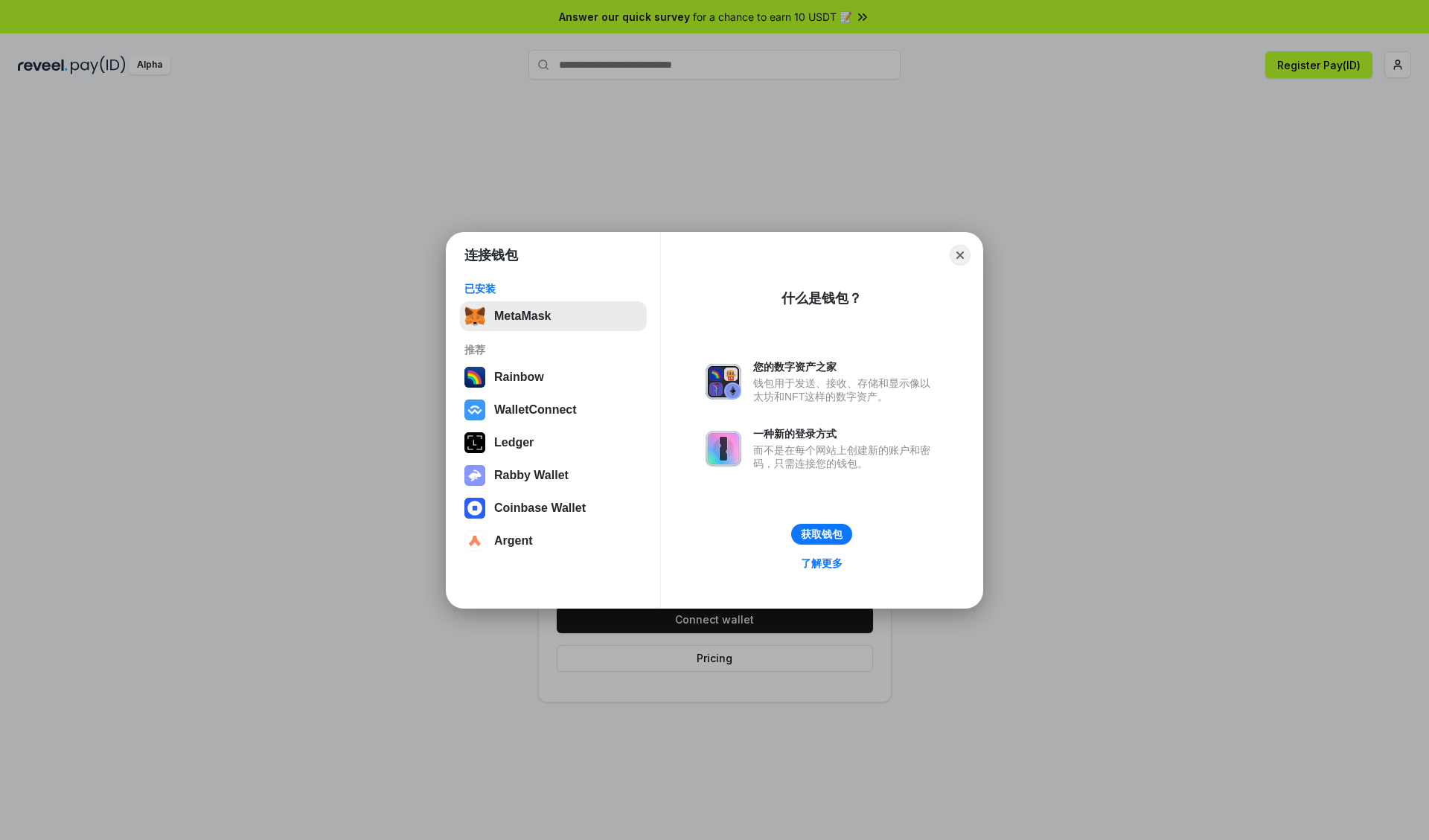 The height and width of the screenshot is (840, 1429). What do you see at coordinates (846, 457) in the screenshot?
I see `div: 而不是在每个网站上创建新的账户和密码，只需连接您的钱包。` at bounding box center [846, 457].